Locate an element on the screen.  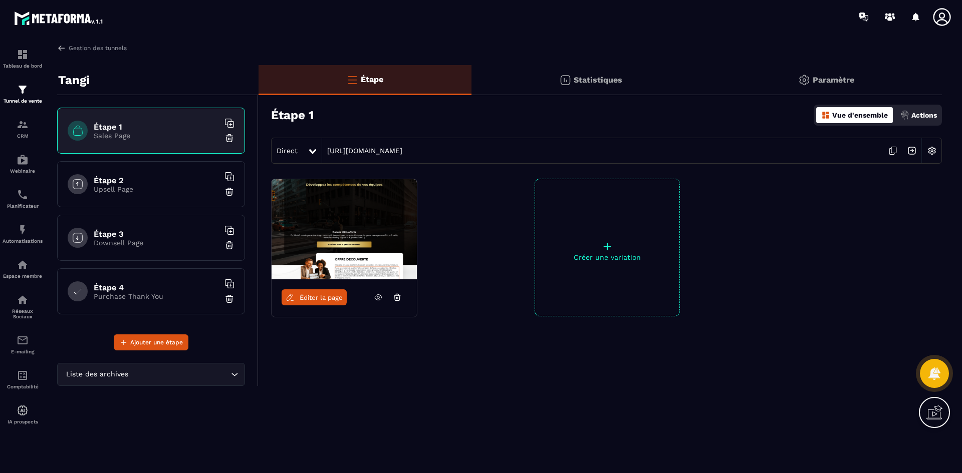
a: formationformationTunnel de vente is located at coordinates (23, 94).